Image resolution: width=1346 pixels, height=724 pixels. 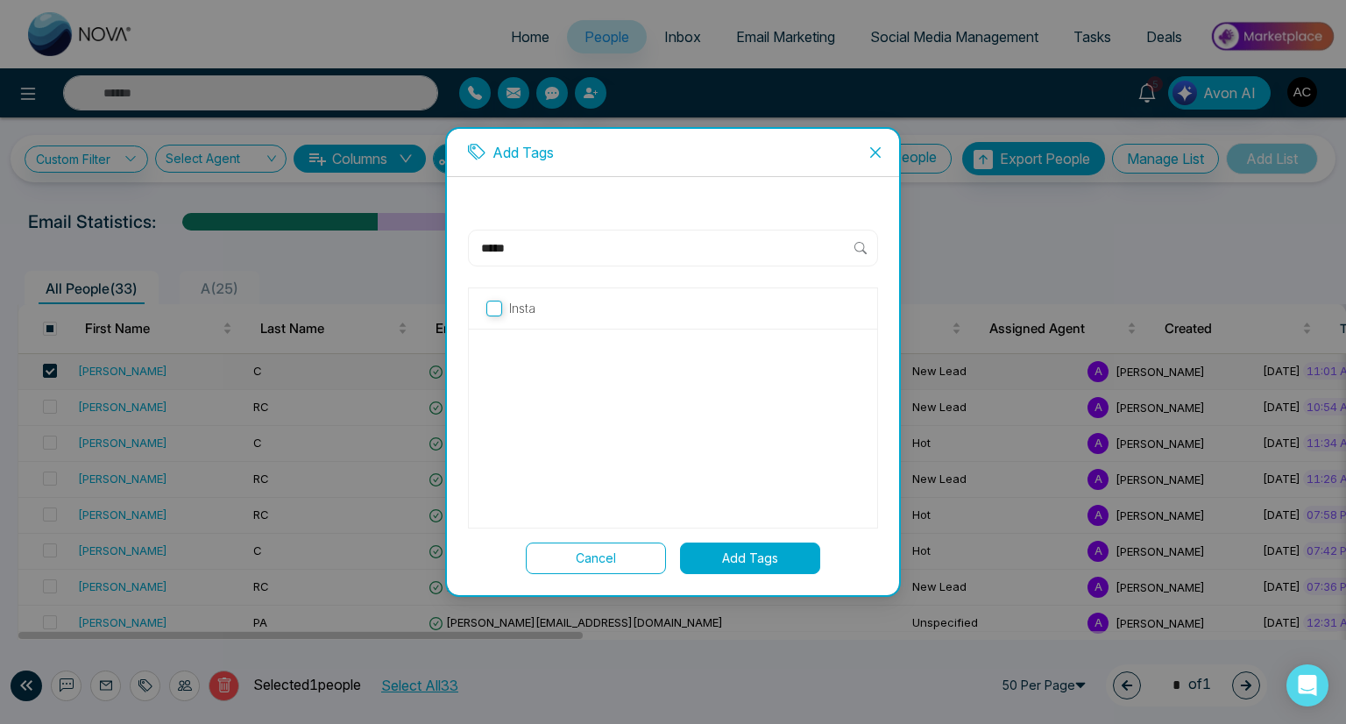 I want to click on span: close, so click(x=876, y=153).